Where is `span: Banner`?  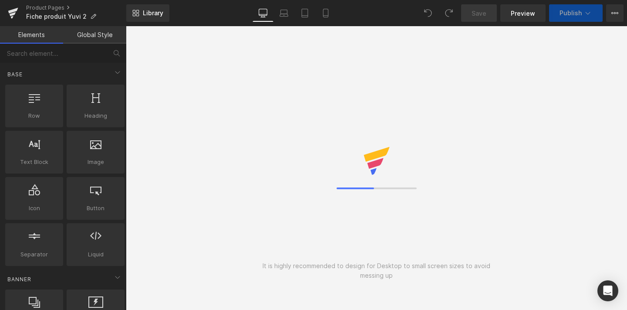 span: Banner is located at coordinates (19, 279).